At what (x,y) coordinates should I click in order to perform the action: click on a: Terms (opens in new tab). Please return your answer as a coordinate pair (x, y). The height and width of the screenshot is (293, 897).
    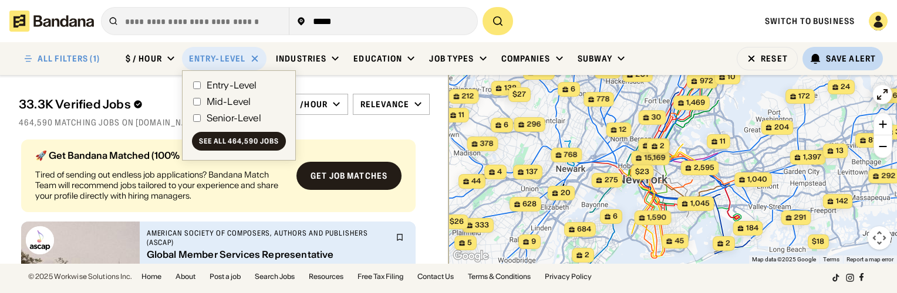
    Looking at the image, I should click on (831, 259).